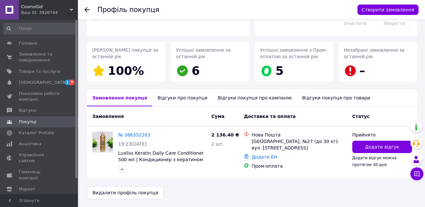 Image resolution: width=425 pixels, height=207 pixels. What do you see at coordinates (182, 98) in the screenshot?
I see `div: Відгуки про покупця` at bounding box center [182, 98].